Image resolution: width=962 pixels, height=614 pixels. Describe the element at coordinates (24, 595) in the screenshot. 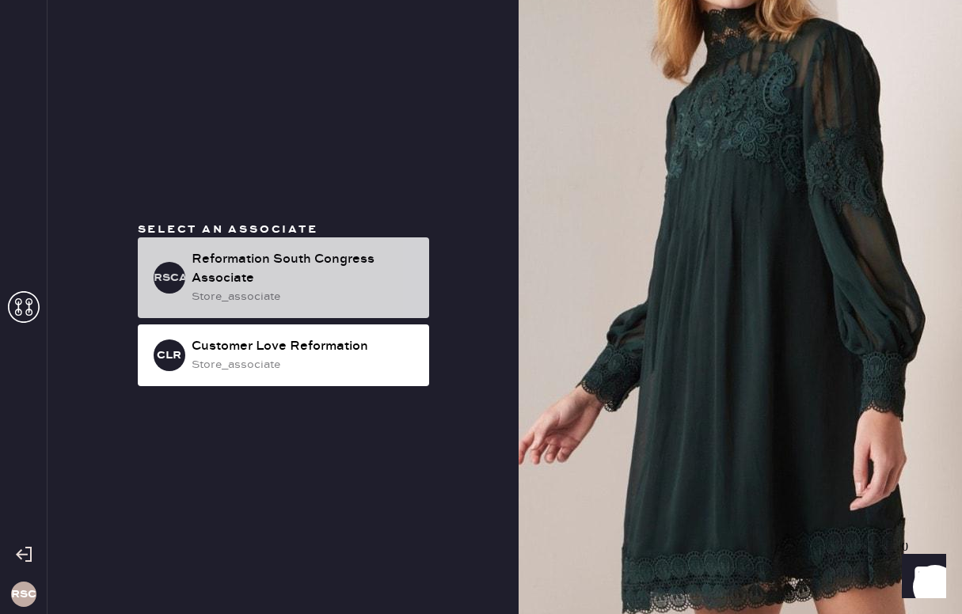

I see `h3: RSC` at that location.